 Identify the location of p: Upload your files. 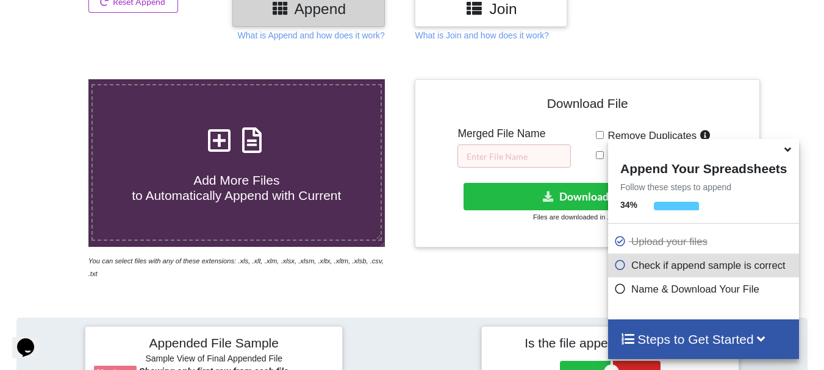
(705, 242).